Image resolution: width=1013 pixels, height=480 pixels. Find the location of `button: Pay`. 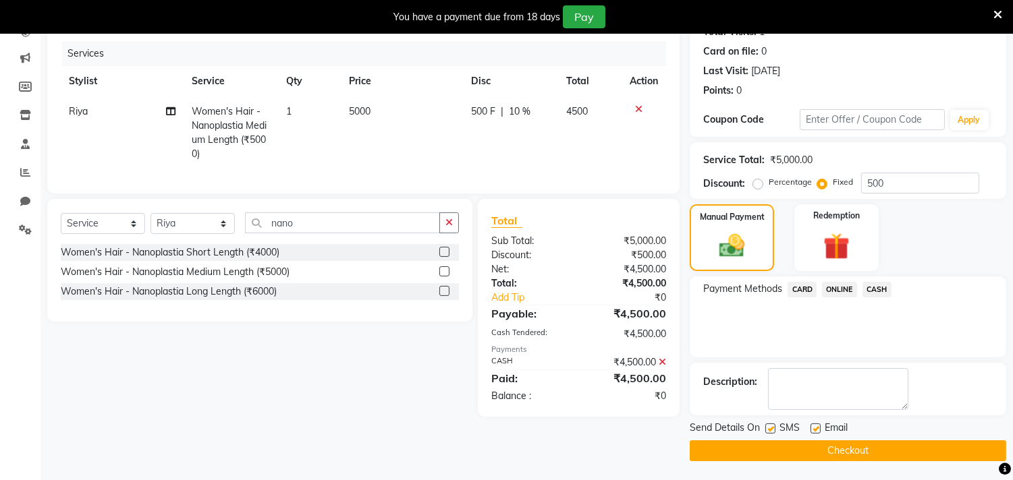

button: Pay is located at coordinates (584, 17).